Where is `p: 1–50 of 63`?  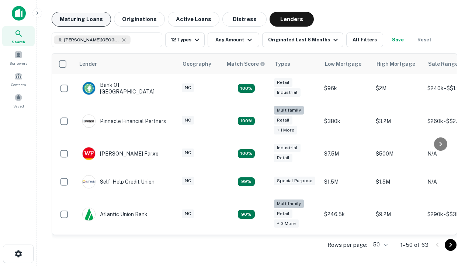 p: 1–50 of 63 is located at coordinates (415, 244).